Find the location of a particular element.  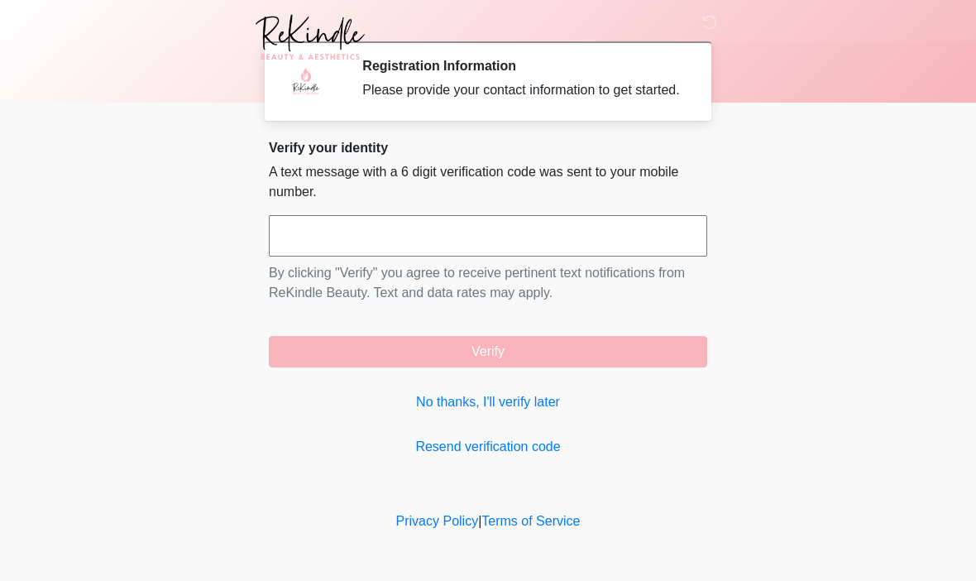

button: Verify is located at coordinates (488, 352).